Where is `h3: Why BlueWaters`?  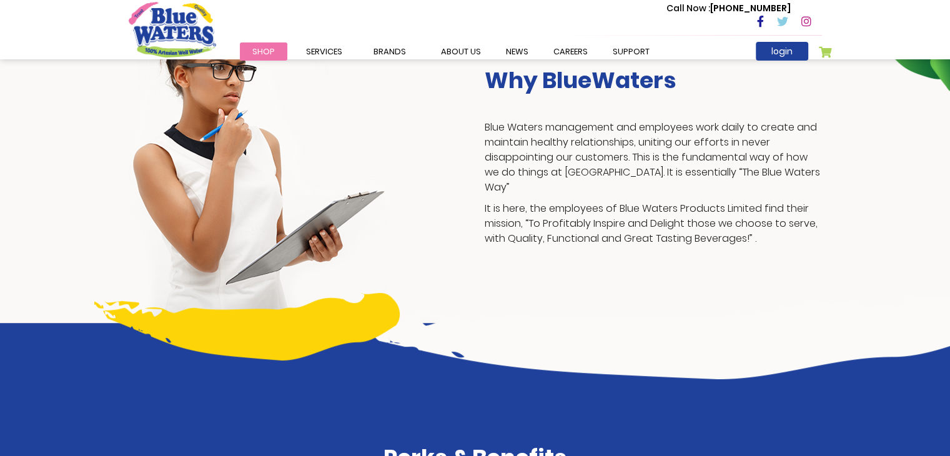
h3: Why BlueWaters is located at coordinates (653, 80).